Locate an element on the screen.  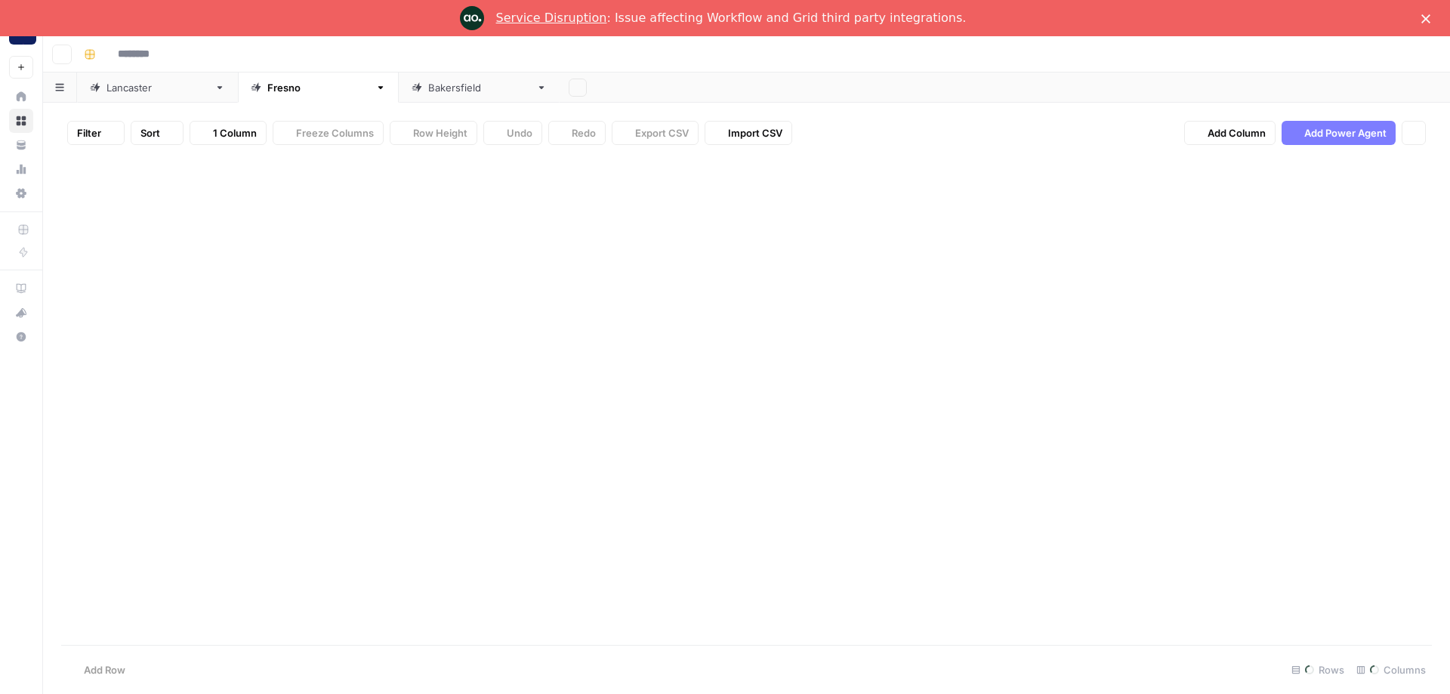
button: Export CSV is located at coordinates (655, 133).